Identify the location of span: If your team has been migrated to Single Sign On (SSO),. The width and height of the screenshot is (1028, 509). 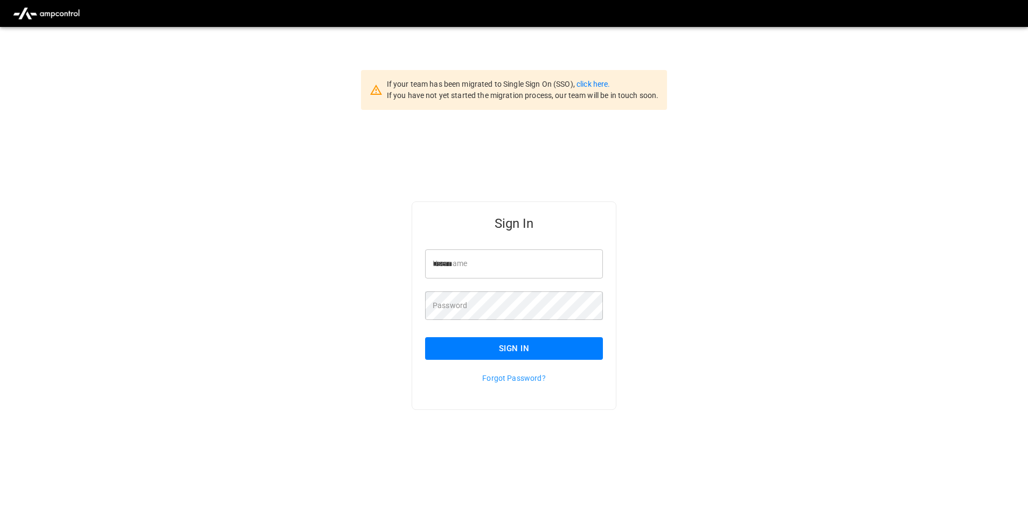
(482, 84).